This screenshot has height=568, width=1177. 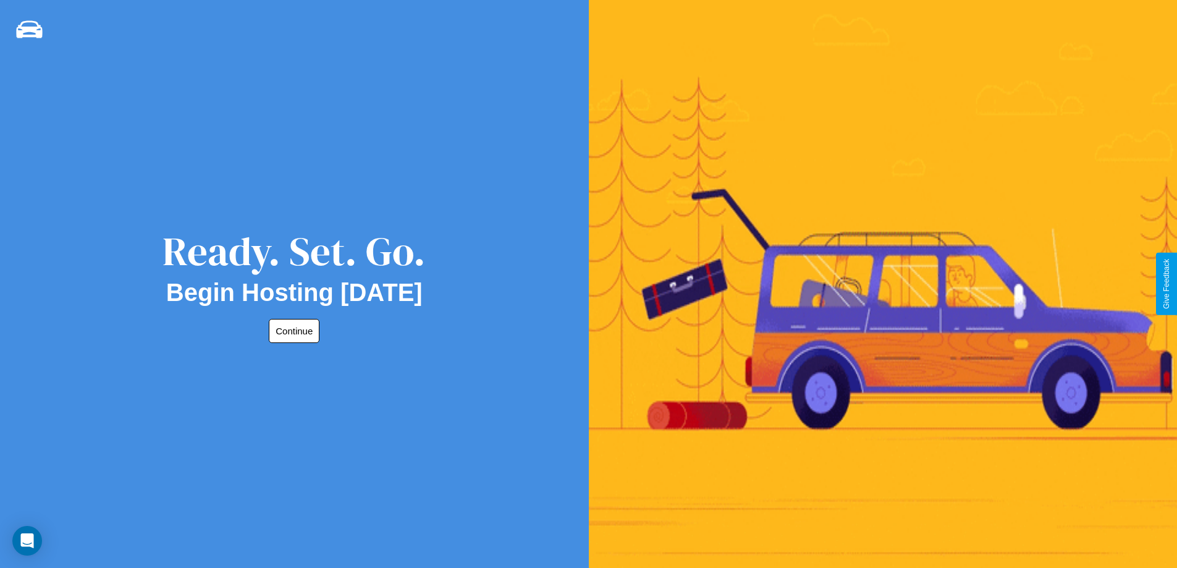 I want to click on div: Give Feedback, so click(x=1167, y=284).